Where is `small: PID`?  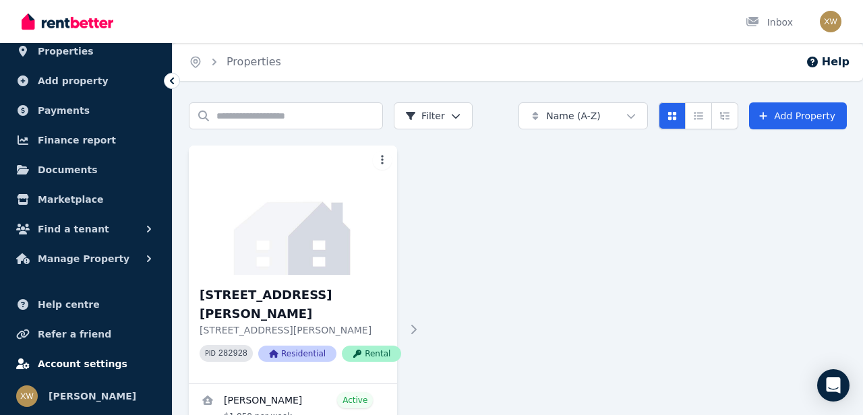
small: PID is located at coordinates (210, 353).